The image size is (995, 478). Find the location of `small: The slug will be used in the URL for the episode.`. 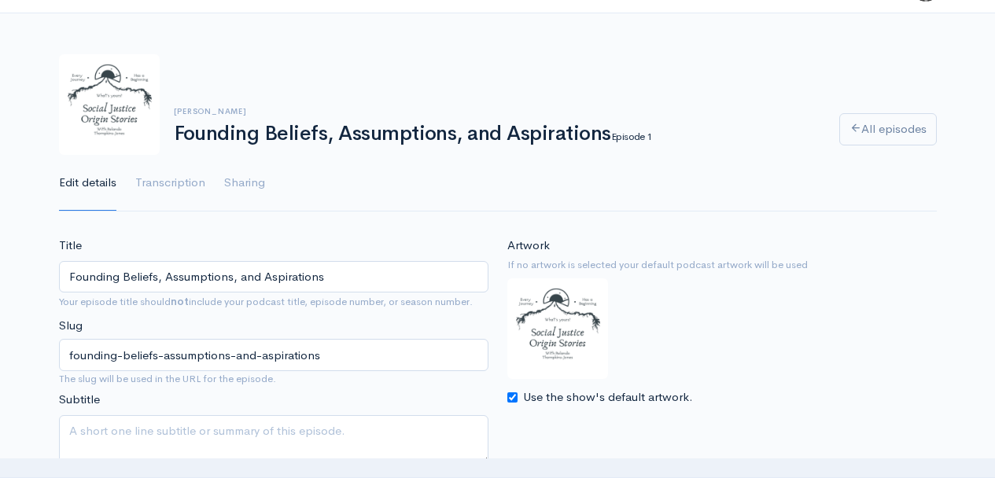

small: The slug will be used in the URL for the episode. is located at coordinates (274, 379).